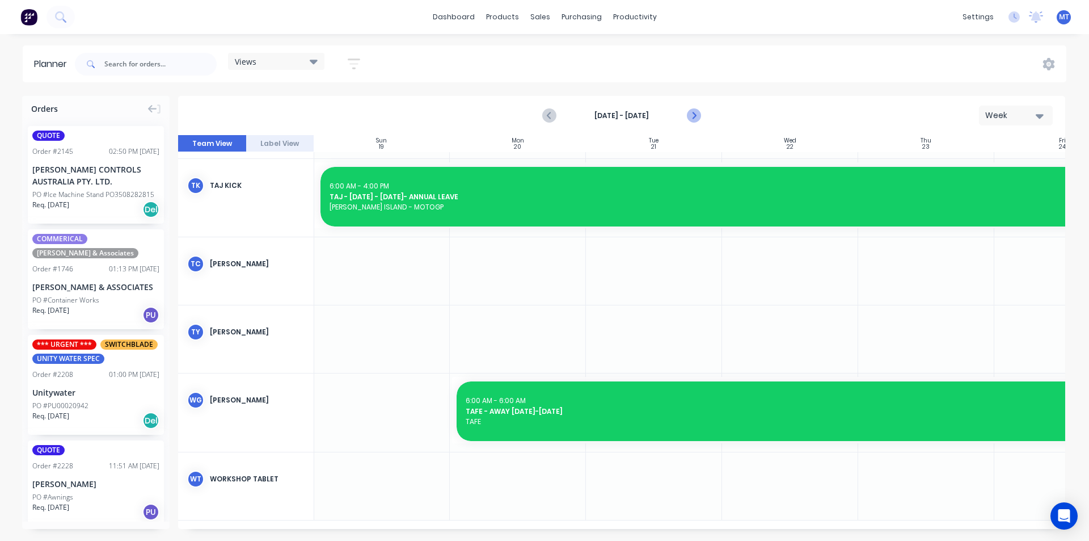 The image size is (1089, 541). What do you see at coordinates (196, 186) in the screenshot?
I see `div: TK` at bounding box center [196, 186].